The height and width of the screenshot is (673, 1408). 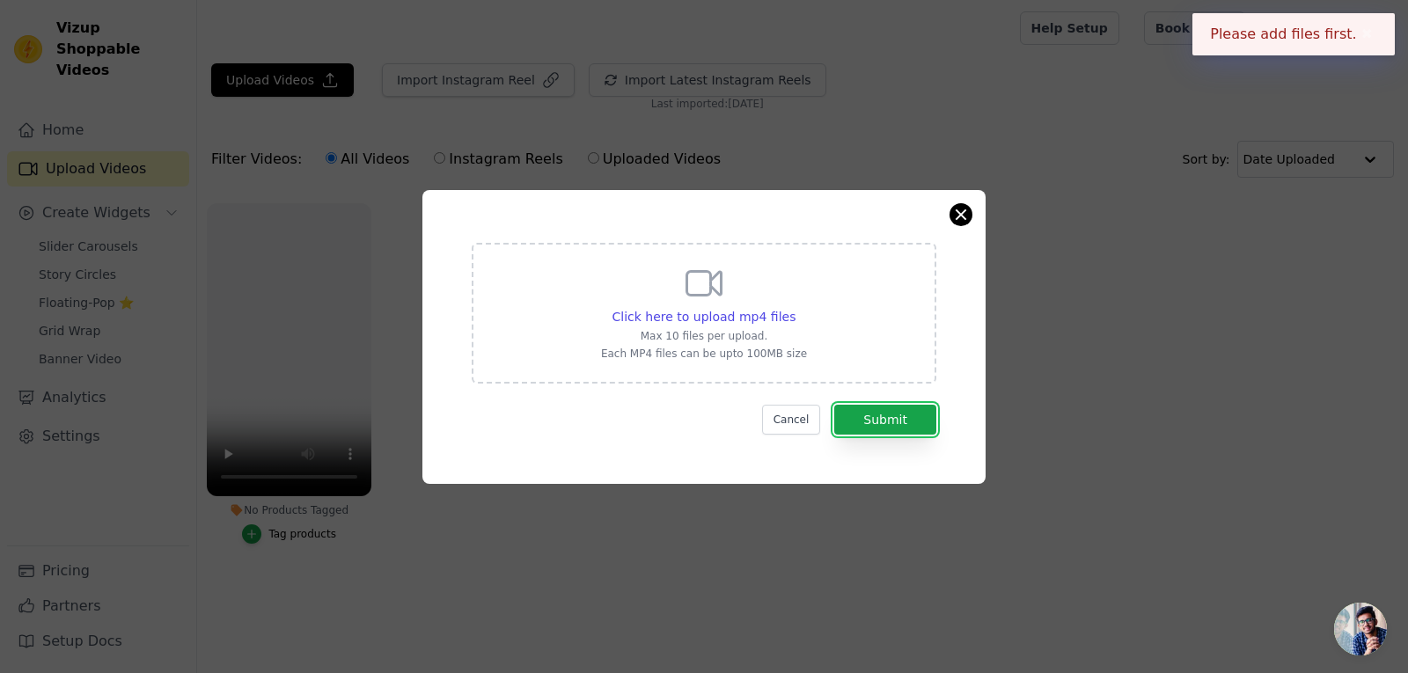 I want to click on p: Each MP4 files can be upto 100MB size, so click(x=704, y=354).